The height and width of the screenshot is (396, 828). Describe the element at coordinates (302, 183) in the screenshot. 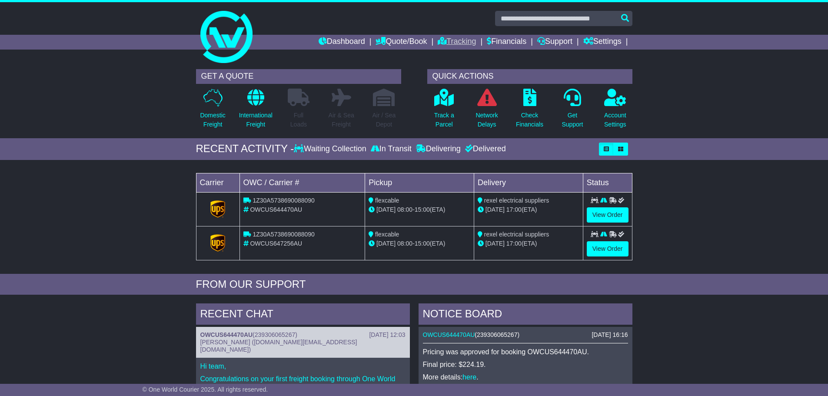

I see `td: OWC / Carrier #` at that location.